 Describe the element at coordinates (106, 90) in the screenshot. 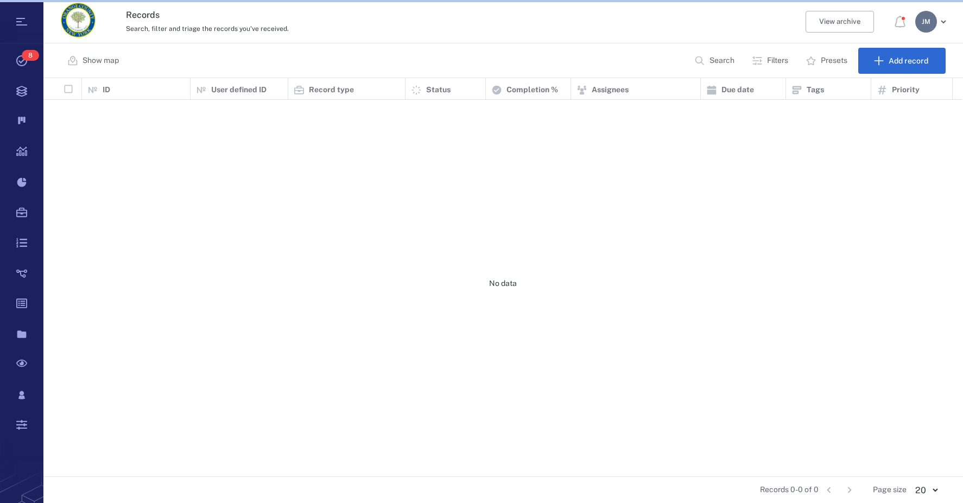

I see `p: ID` at that location.